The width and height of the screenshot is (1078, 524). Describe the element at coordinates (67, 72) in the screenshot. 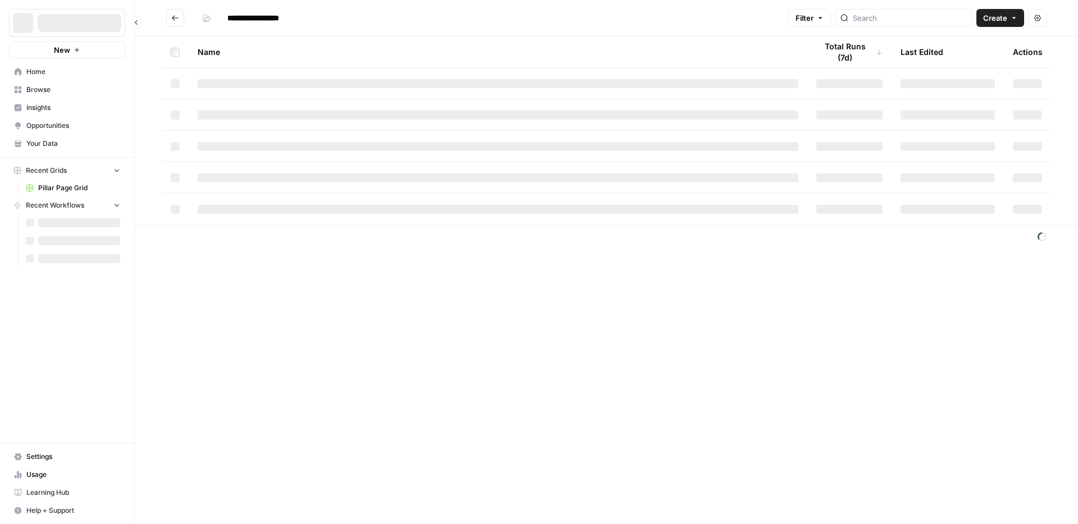

I see `a: Home` at that location.